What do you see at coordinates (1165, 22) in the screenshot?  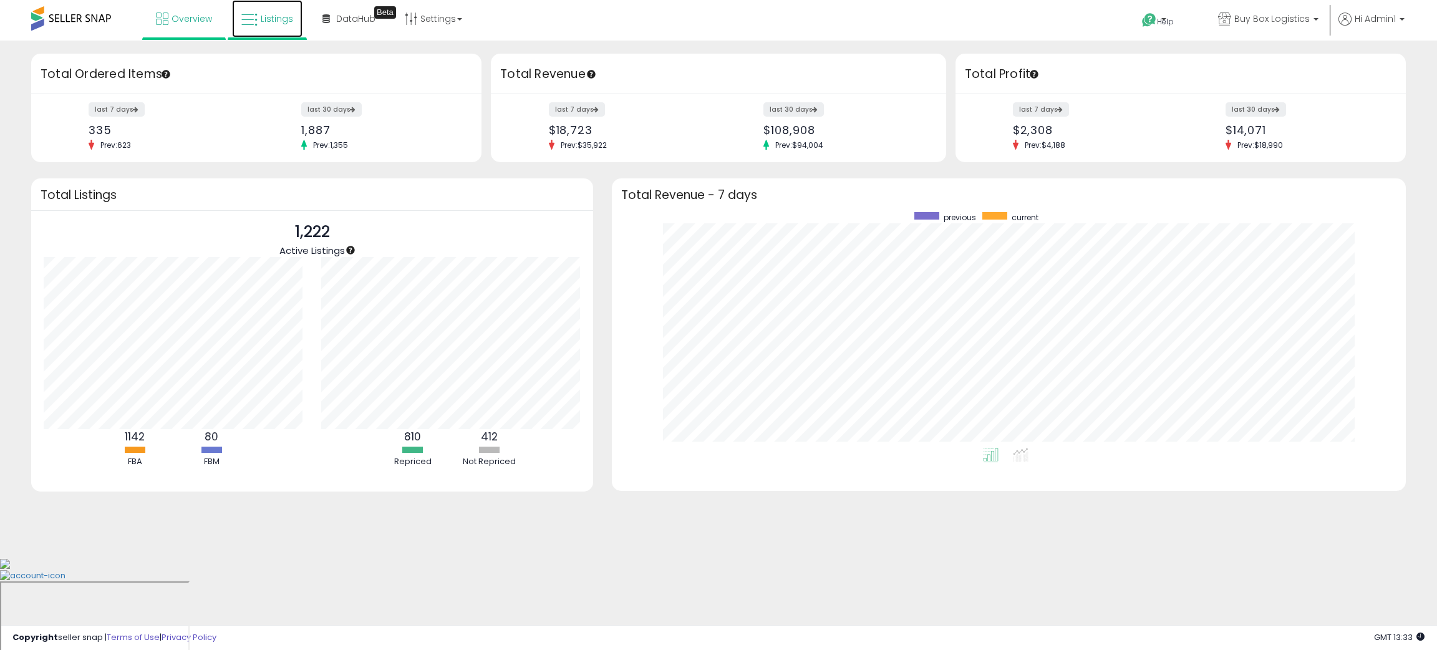 I see `a: Help` at bounding box center [1165, 22].